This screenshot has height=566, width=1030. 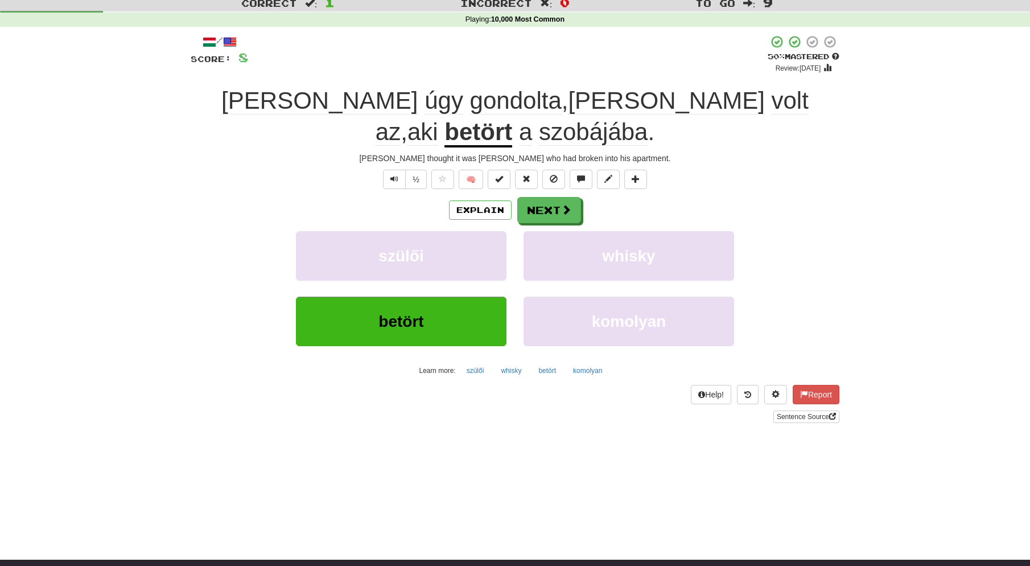 I want to click on span: 8, so click(x=243, y=57).